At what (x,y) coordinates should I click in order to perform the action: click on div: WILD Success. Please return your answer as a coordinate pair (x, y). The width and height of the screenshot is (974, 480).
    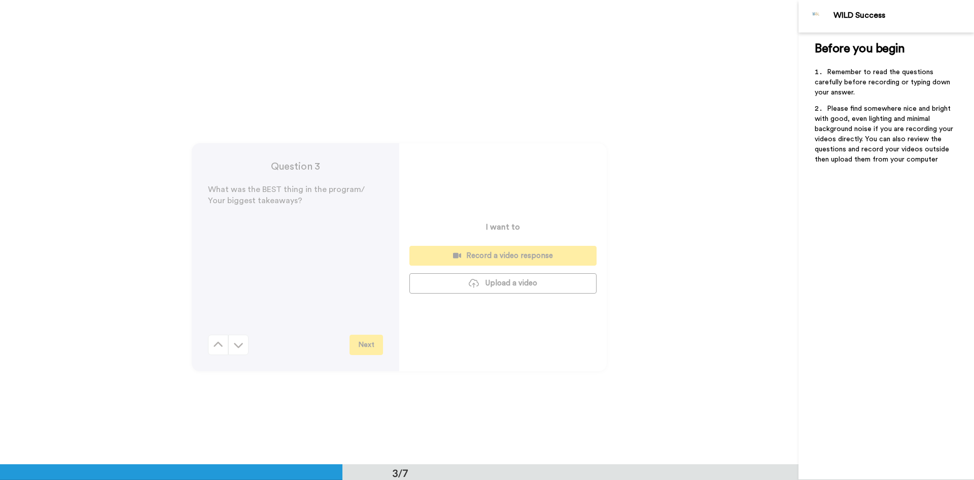
    Looking at the image, I should click on (904, 15).